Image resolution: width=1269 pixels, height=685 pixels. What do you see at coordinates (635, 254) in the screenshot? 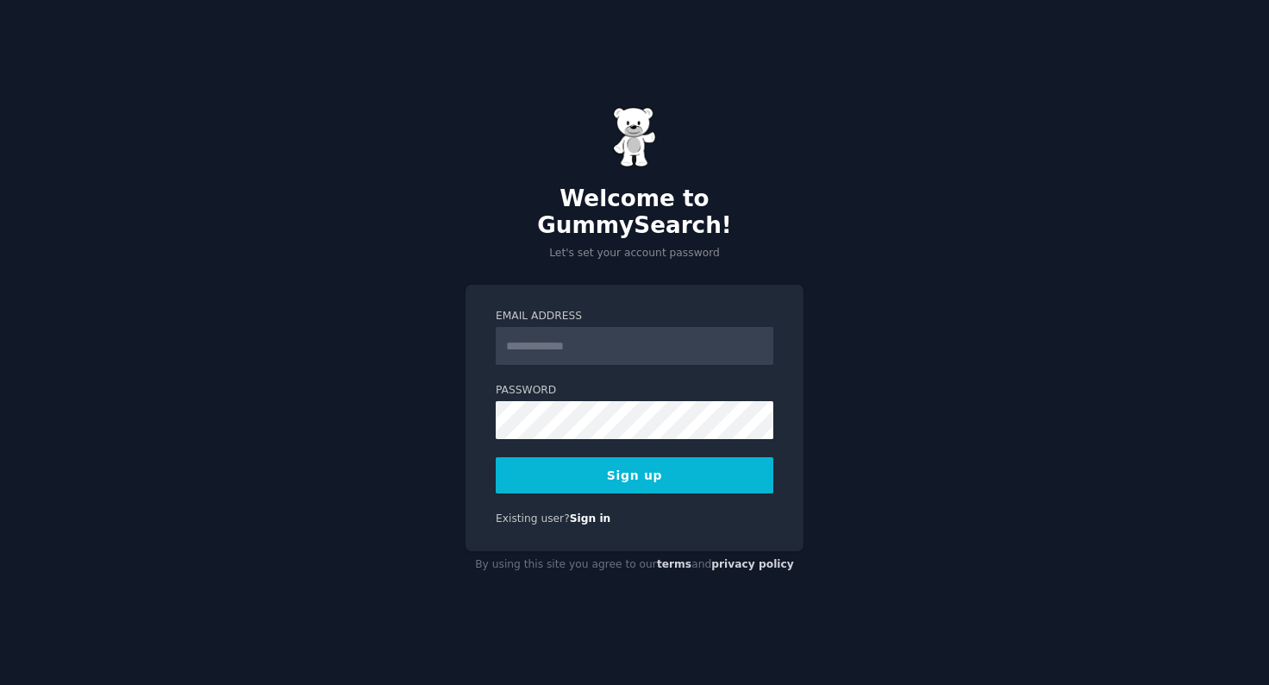
I see `p: Let's set your account password` at bounding box center [635, 254].